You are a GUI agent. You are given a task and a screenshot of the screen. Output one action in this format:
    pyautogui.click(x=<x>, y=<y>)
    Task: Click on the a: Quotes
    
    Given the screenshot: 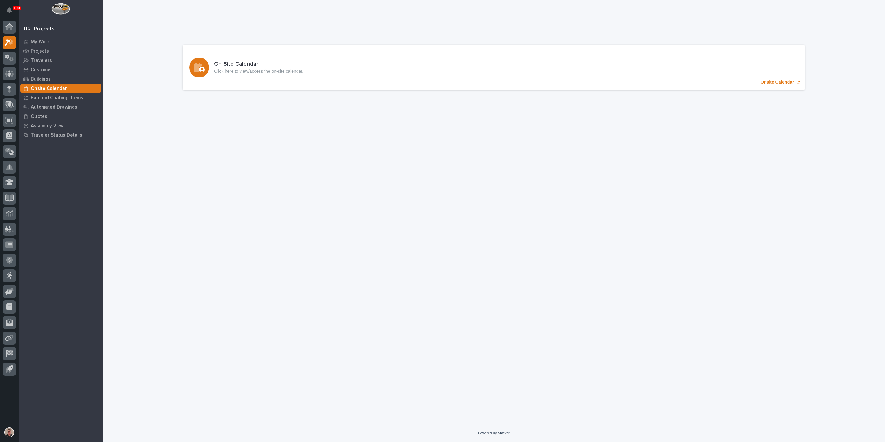 What is the action you would take?
    pyautogui.click(x=61, y=116)
    